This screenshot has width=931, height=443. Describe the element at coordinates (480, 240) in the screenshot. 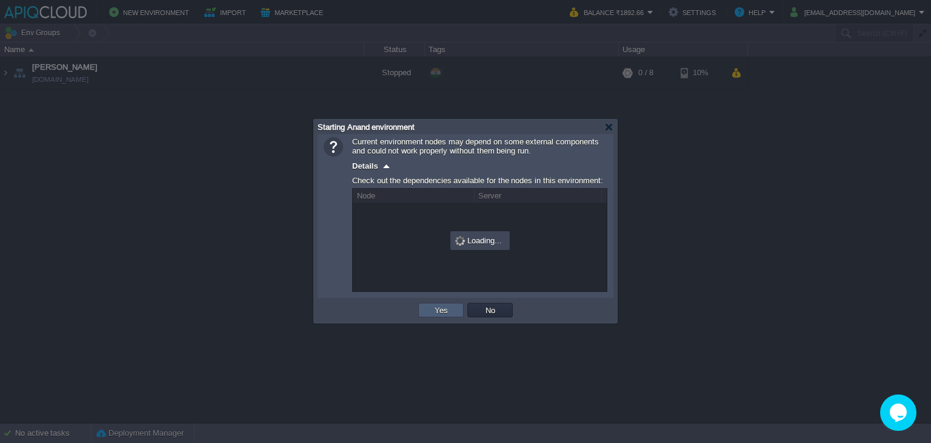

I see `div: Loading...` at that location.